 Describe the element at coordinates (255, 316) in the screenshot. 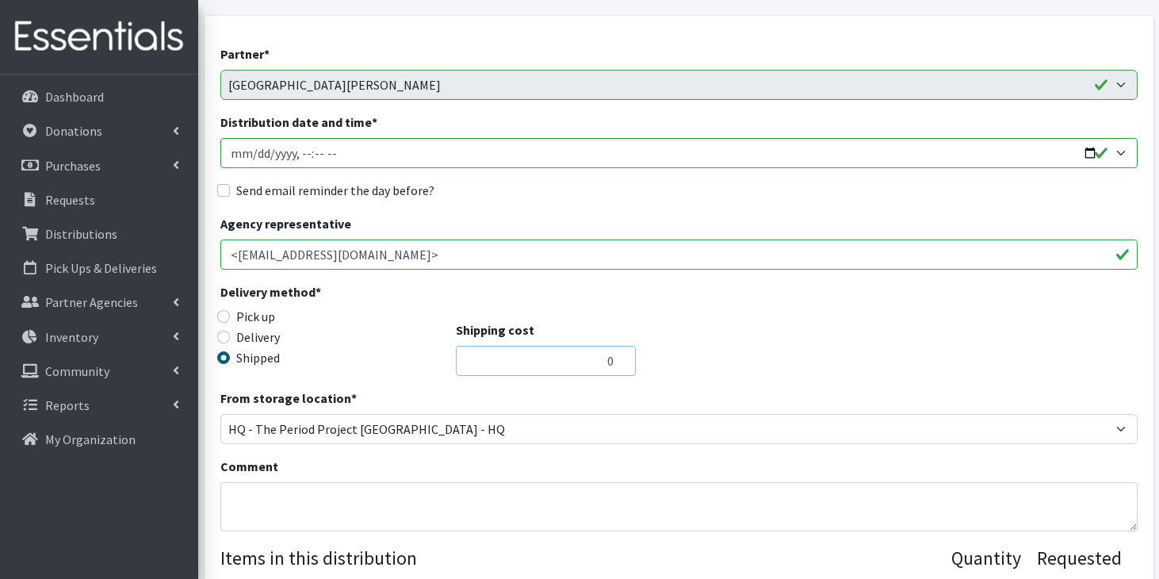

I see `label: Pick up` at that location.